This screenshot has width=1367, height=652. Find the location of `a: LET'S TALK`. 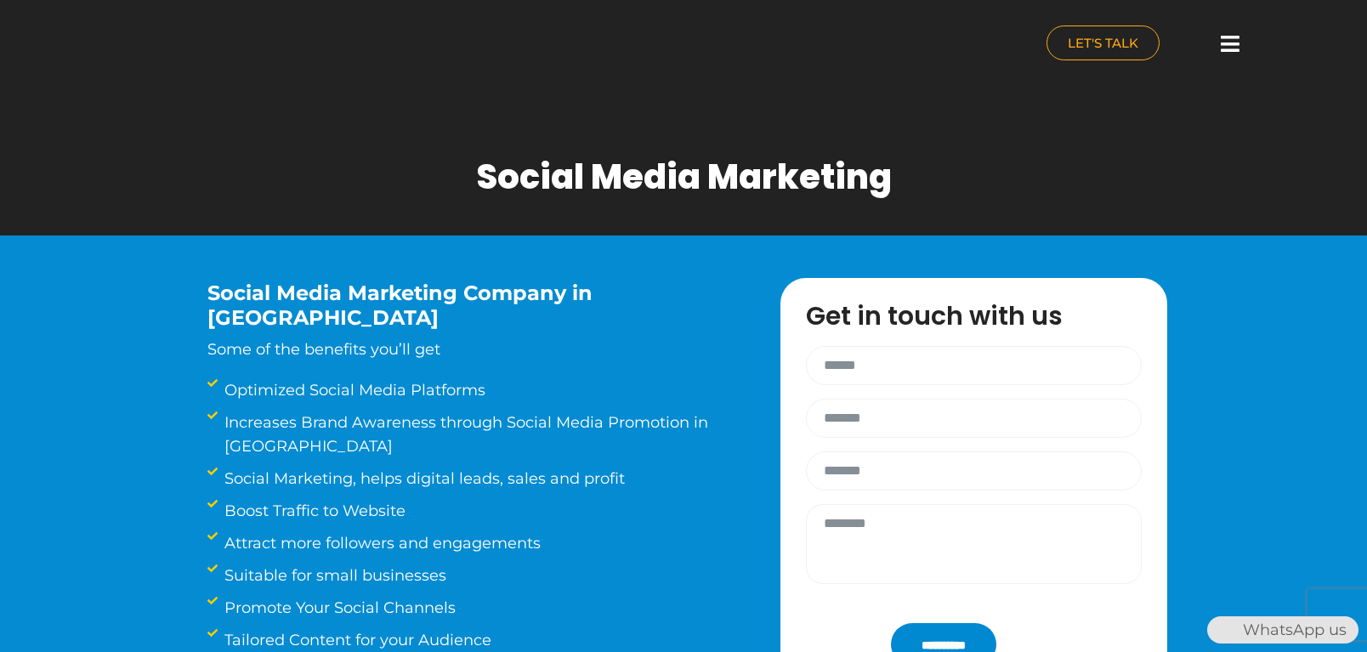

a: LET'S TALK is located at coordinates (1103, 43).